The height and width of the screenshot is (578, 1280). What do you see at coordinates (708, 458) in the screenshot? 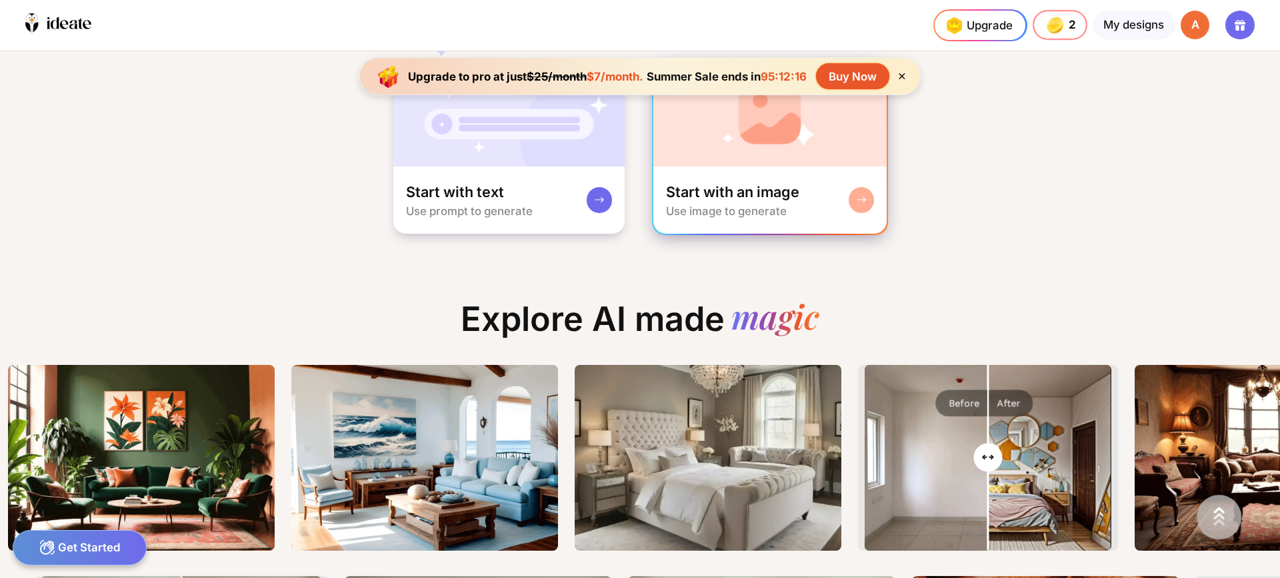
I see `img: Thumbnailexplore-image9.png` at bounding box center [708, 458].